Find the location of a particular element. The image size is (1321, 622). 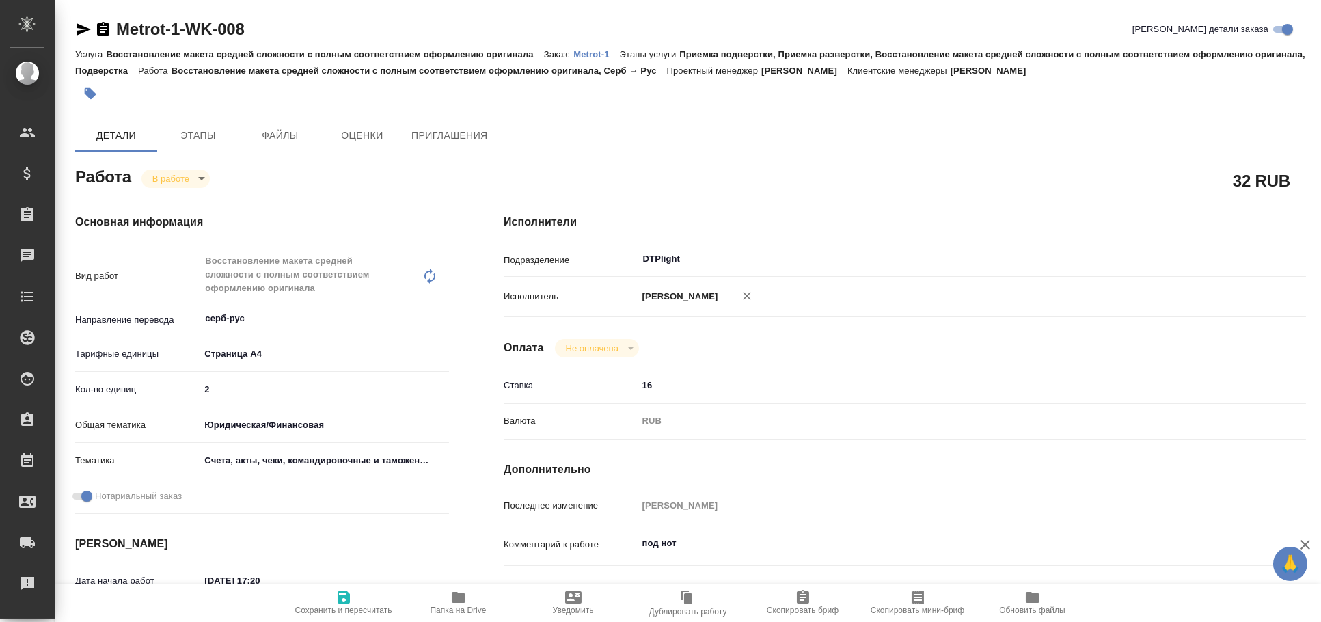

h4: Основная информация is located at coordinates (262, 222).